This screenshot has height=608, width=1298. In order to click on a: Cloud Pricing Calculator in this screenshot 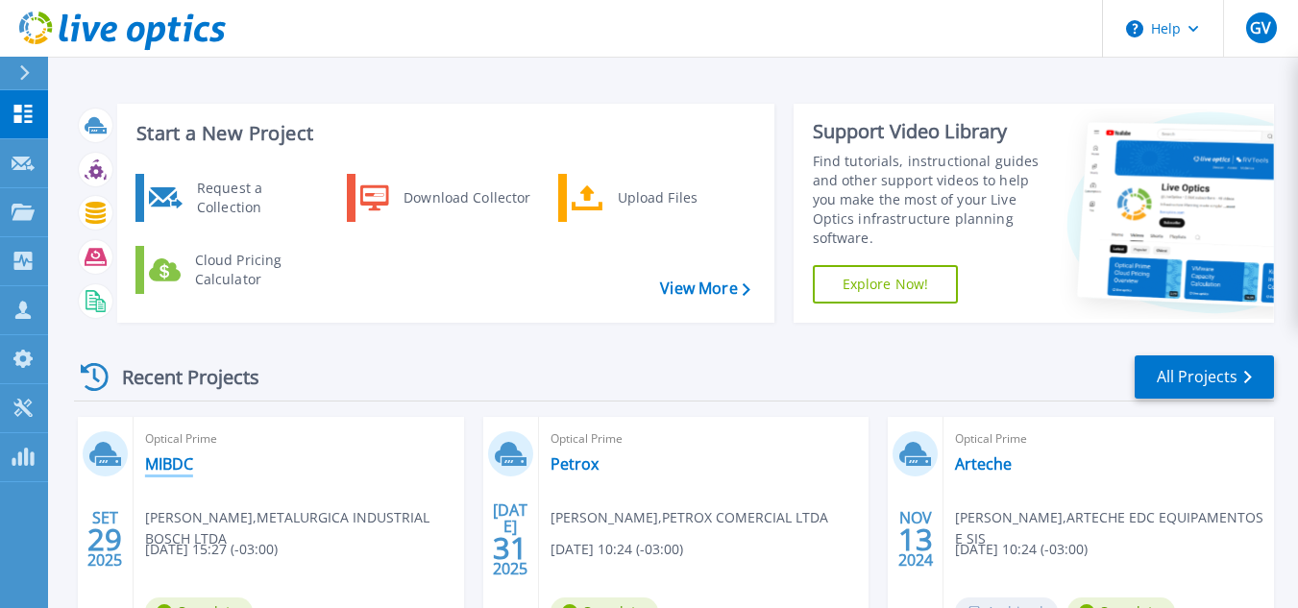, I will do `click(234, 270)`.